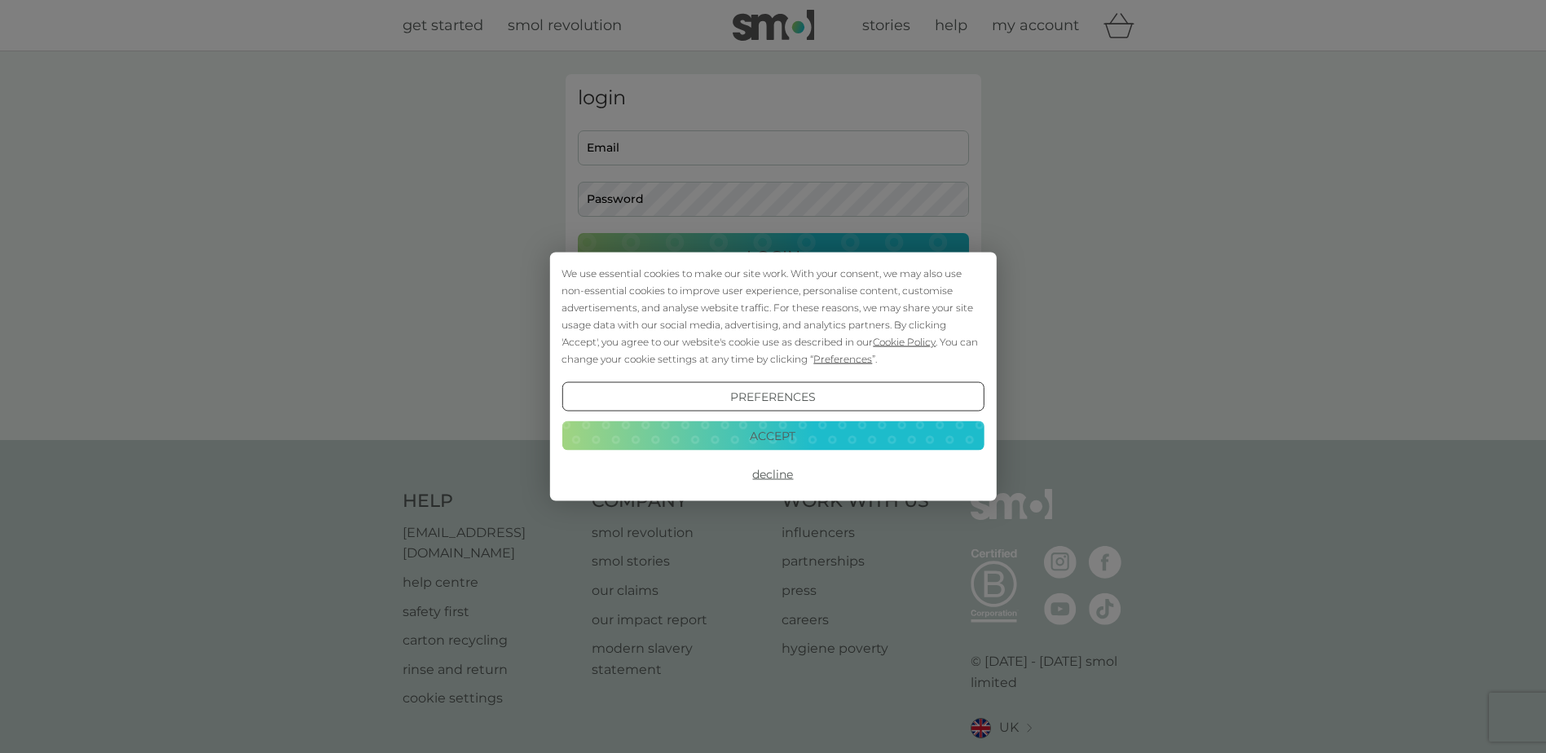 This screenshot has width=1546, height=753. What do you see at coordinates (843, 359) in the screenshot?
I see `span: Preferences` at bounding box center [843, 359].